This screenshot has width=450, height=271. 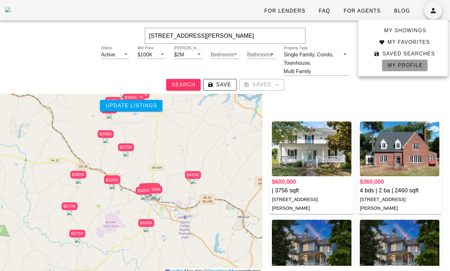 What do you see at coordinates (115, 54) in the screenshot?
I see `div: StatusActive` at bounding box center [115, 54].